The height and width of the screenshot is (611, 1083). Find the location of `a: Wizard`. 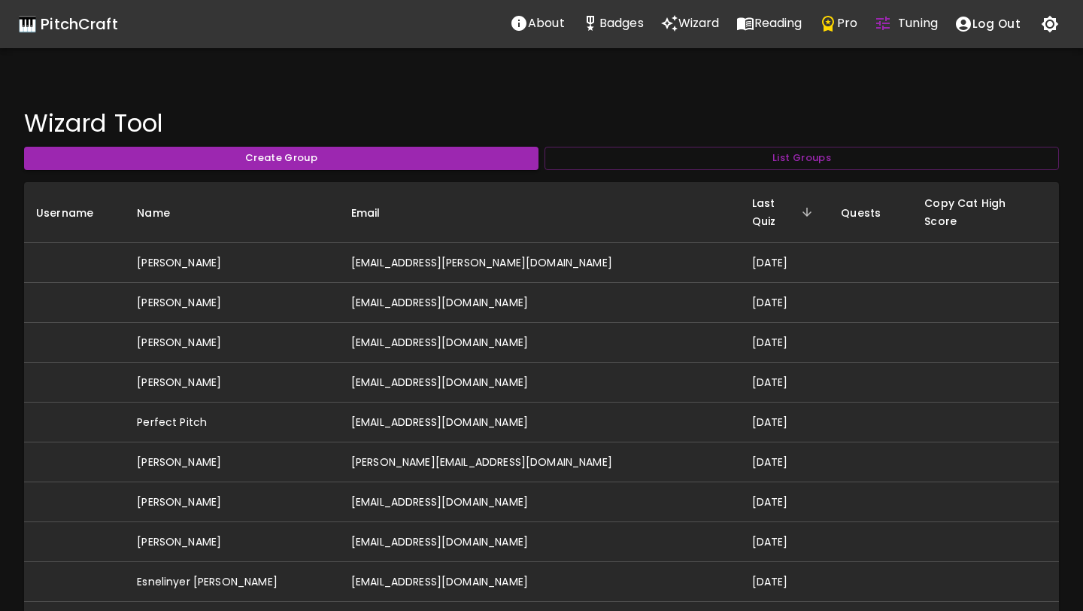

a: Wizard is located at coordinates (690, 24).